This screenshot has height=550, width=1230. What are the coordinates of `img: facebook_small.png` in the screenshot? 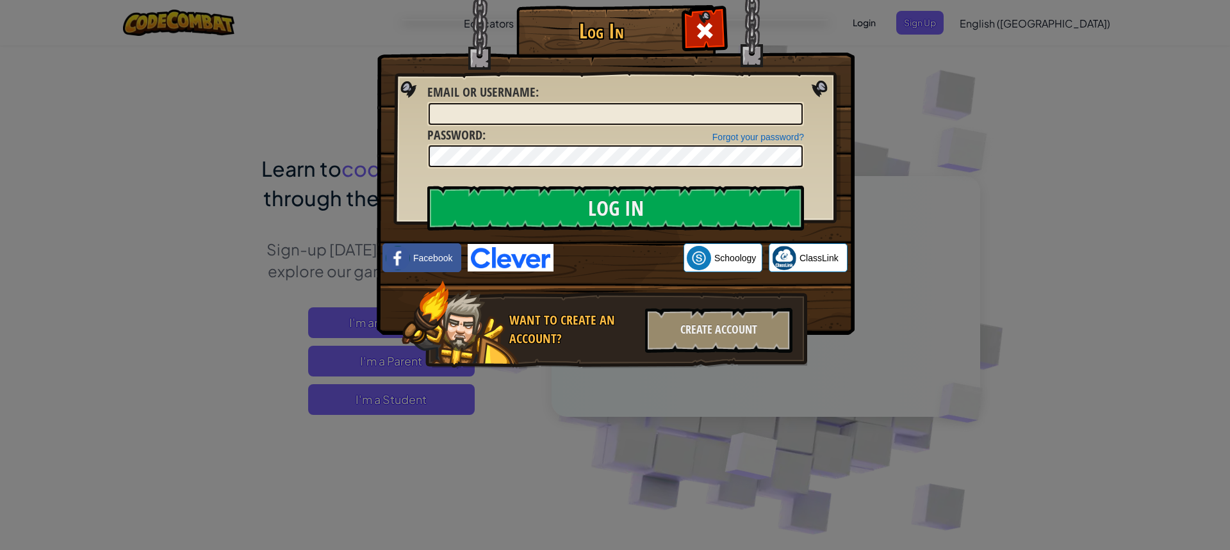 It's located at (398, 258).